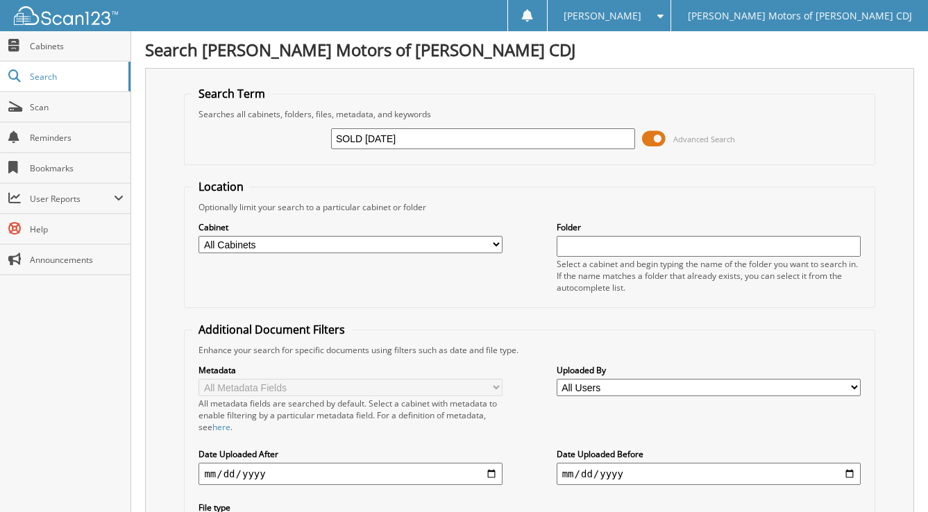 The image size is (928, 512). What do you see at coordinates (351, 227) in the screenshot?
I see `label: Cabinet` at bounding box center [351, 227].